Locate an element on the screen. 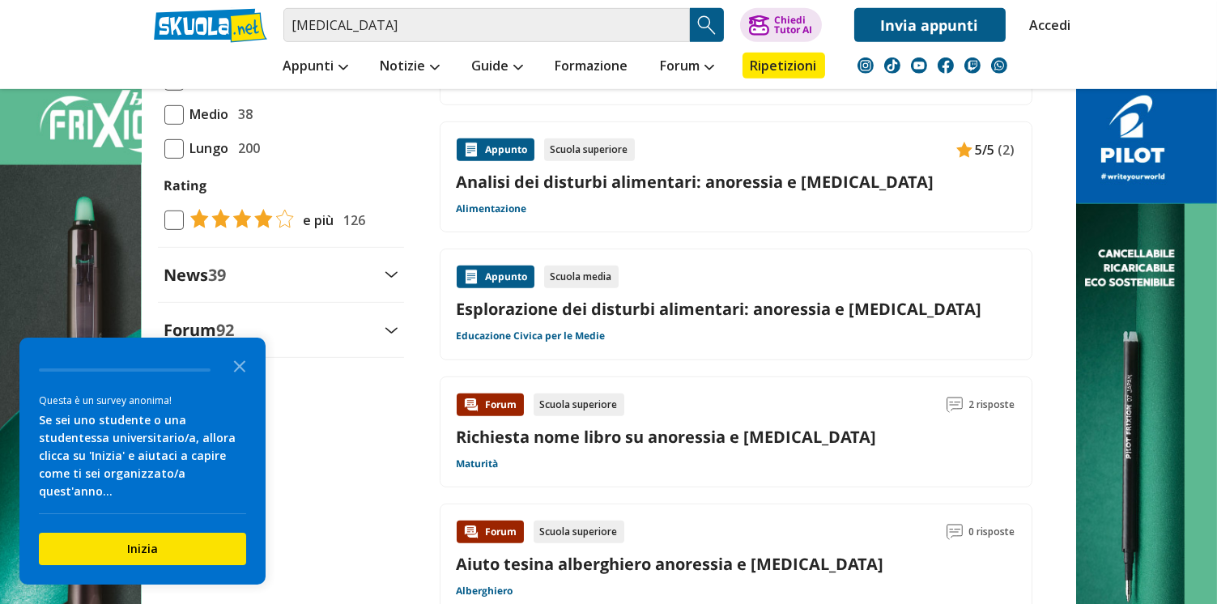  button: Search Button is located at coordinates (707, 25).